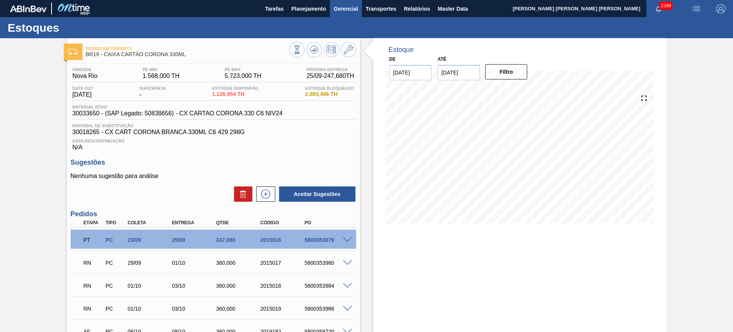 This screenshot has width=733, height=332. What do you see at coordinates (314, 50) in the screenshot?
I see `button: Atualizar Gráfico` at bounding box center [314, 50].